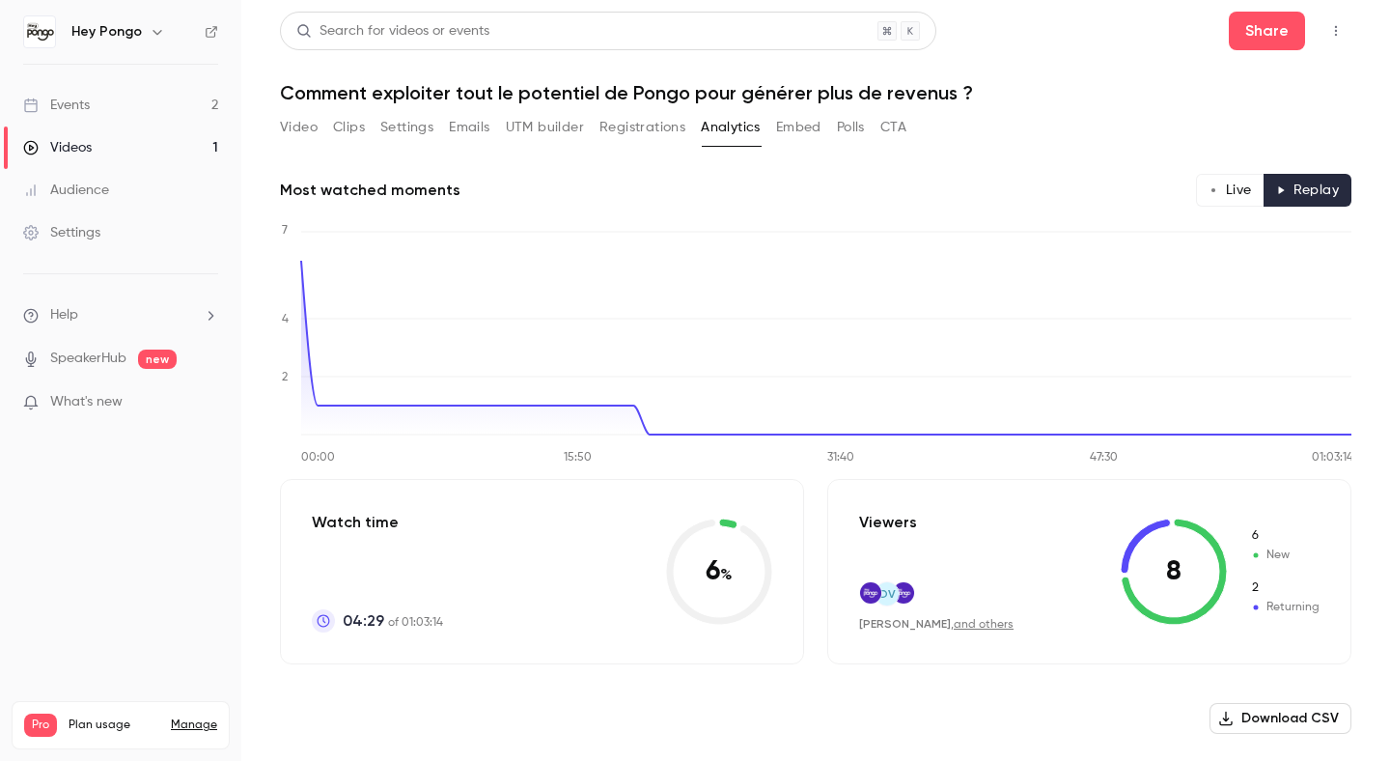 Image resolution: width=1390 pixels, height=761 pixels. What do you see at coordinates (370, 190) in the screenshot?
I see `h2: Most watched moments` at bounding box center [370, 190].